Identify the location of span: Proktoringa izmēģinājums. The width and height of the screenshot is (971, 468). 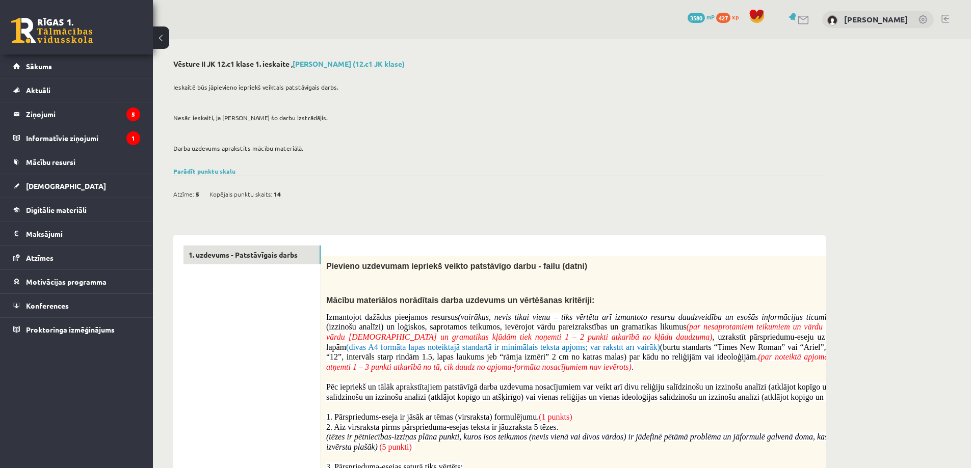
(70, 330).